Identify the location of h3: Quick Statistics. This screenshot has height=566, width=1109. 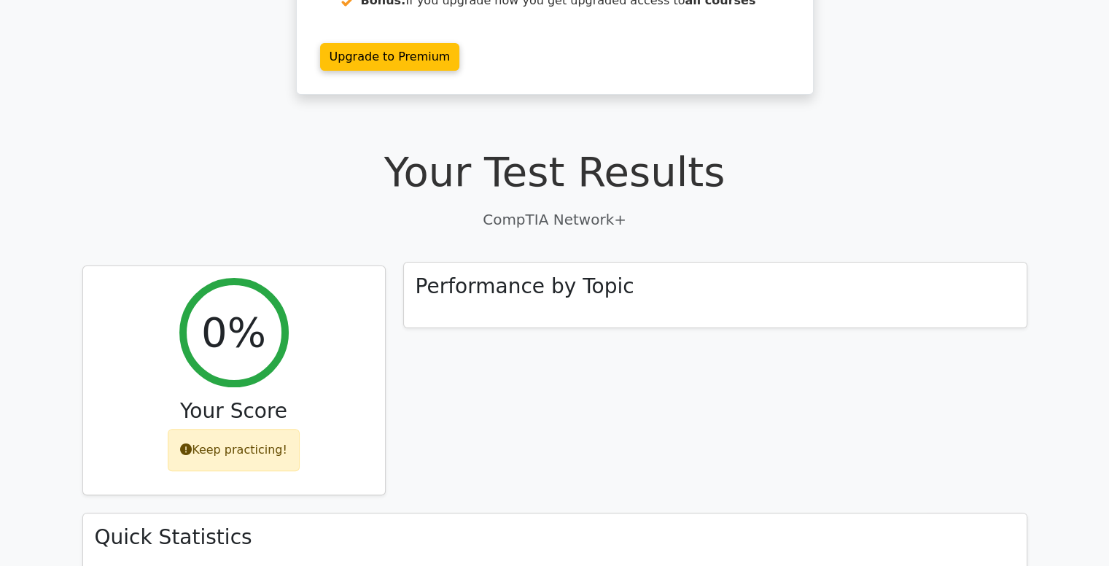
(555, 537).